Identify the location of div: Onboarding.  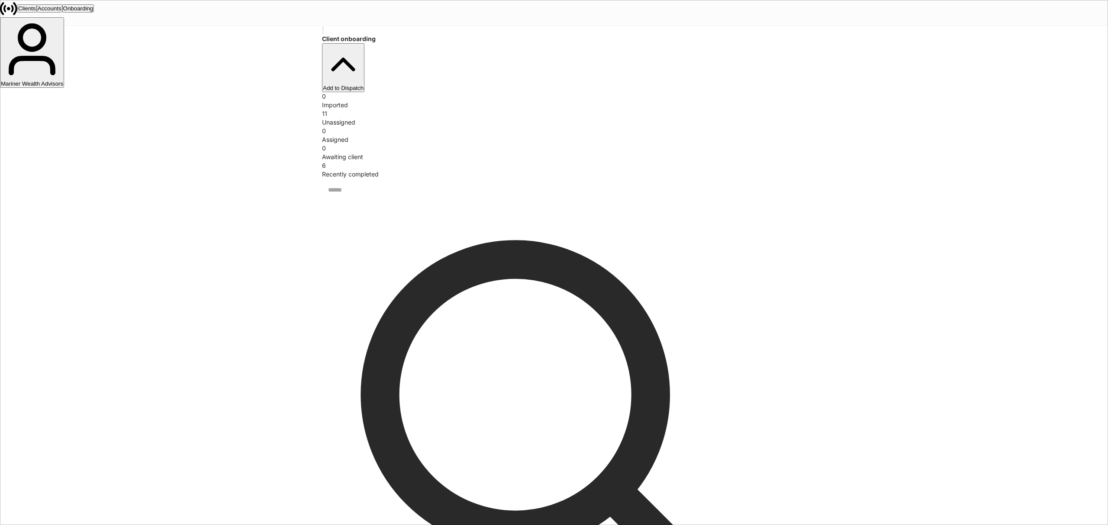
(78, 8).